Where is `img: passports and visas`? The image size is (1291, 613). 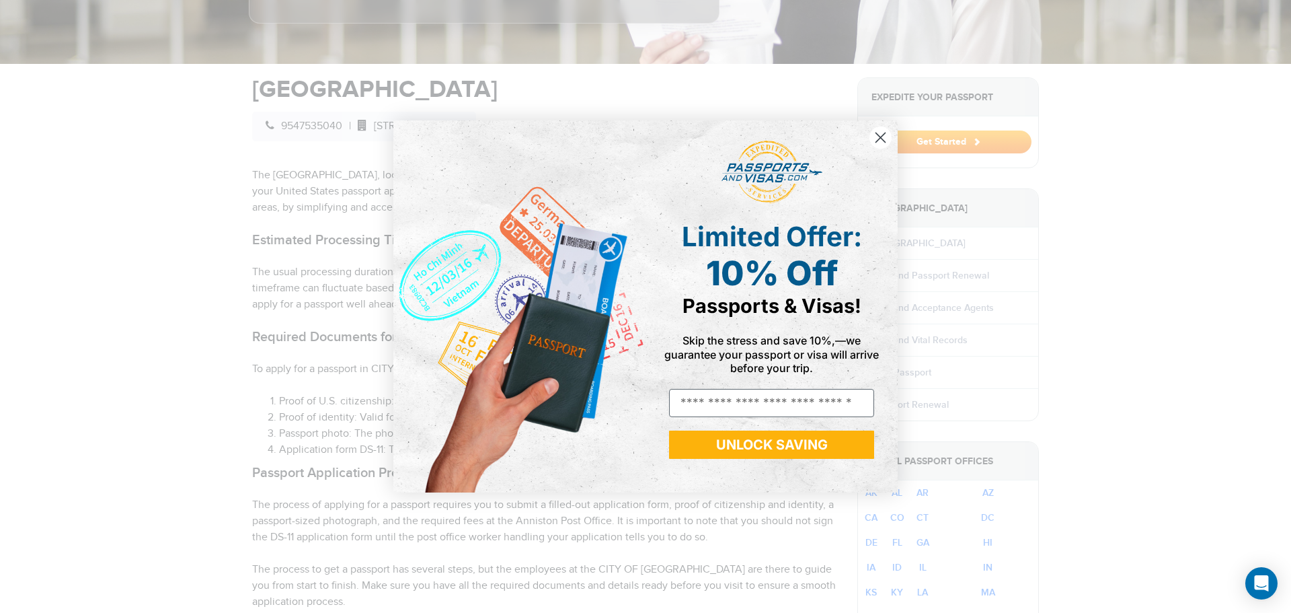
img: passports and visas is located at coordinates (772, 172).